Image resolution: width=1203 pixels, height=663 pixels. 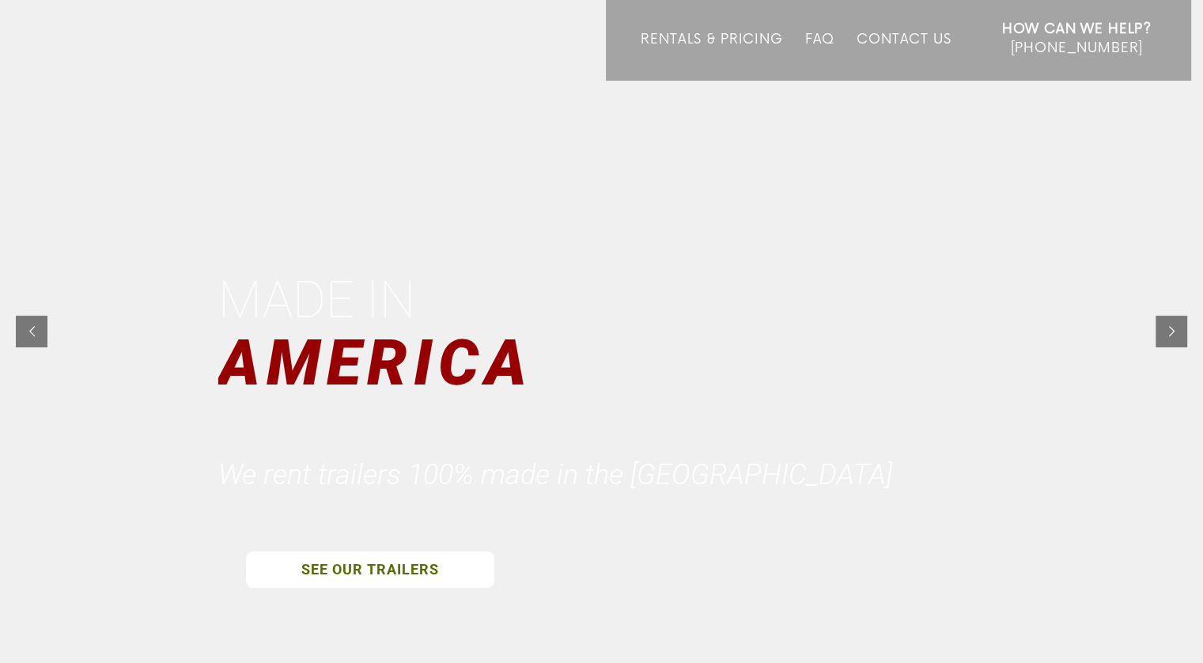 I want to click on div: Made in, so click(x=320, y=300).